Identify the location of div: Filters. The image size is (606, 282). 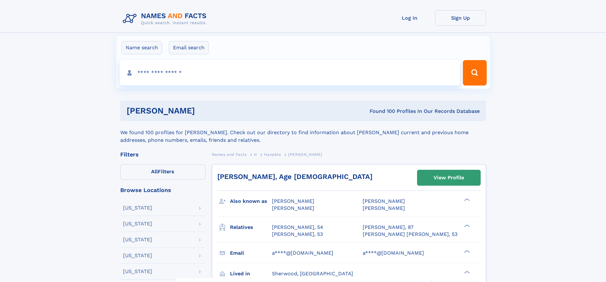
(163, 155).